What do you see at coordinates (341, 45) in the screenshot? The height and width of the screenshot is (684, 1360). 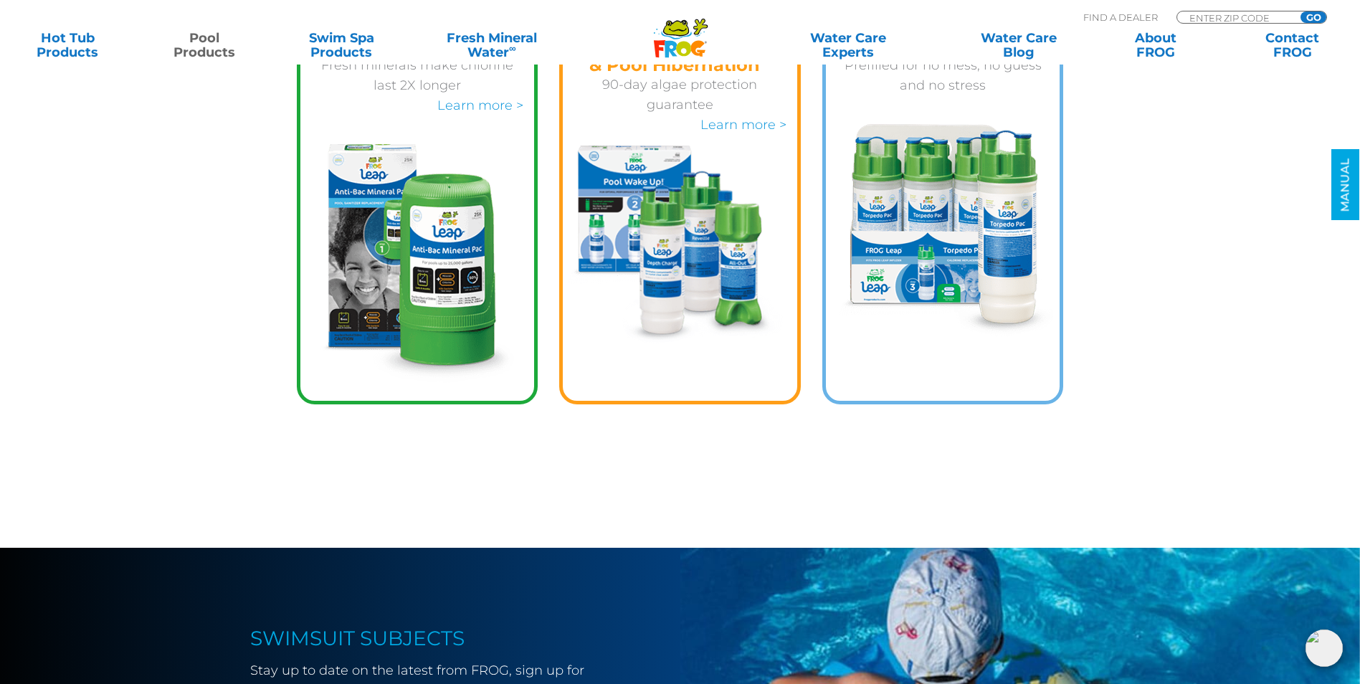 I see `a: Swim SpaProducts` at bounding box center [341, 45].